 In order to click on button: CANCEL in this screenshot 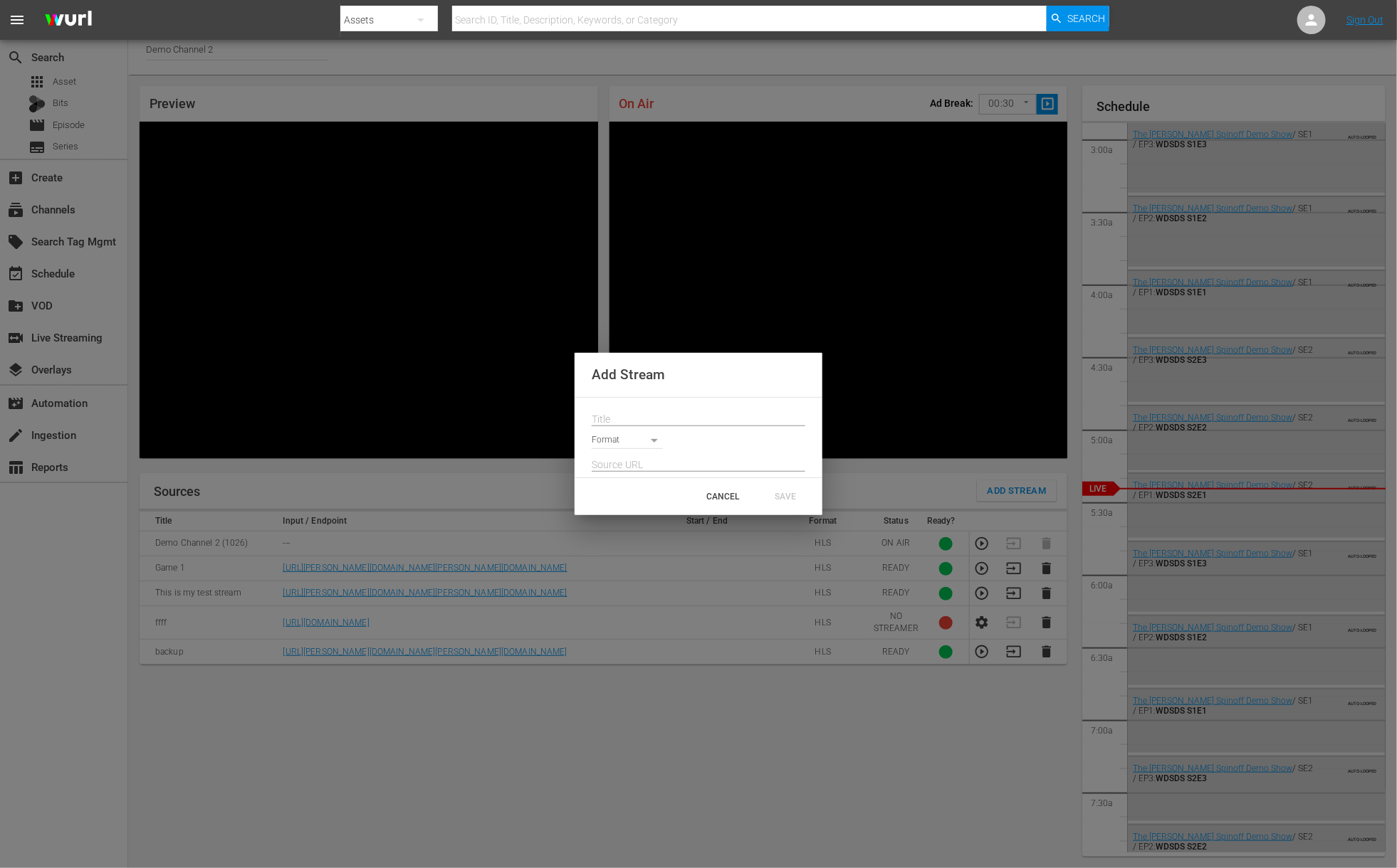, I will do `click(723, 497)`.